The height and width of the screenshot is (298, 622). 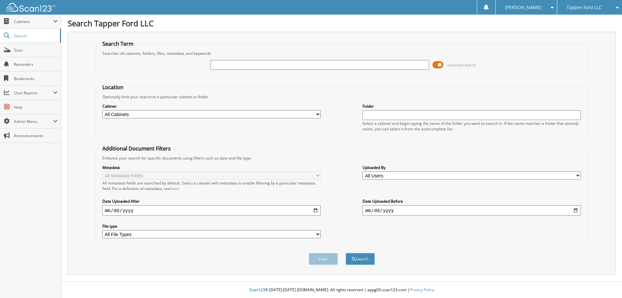 What do you see at coordinates (36, 135) in the screenshot?
I see `span: Announcements` at bounding box center [36, 135].